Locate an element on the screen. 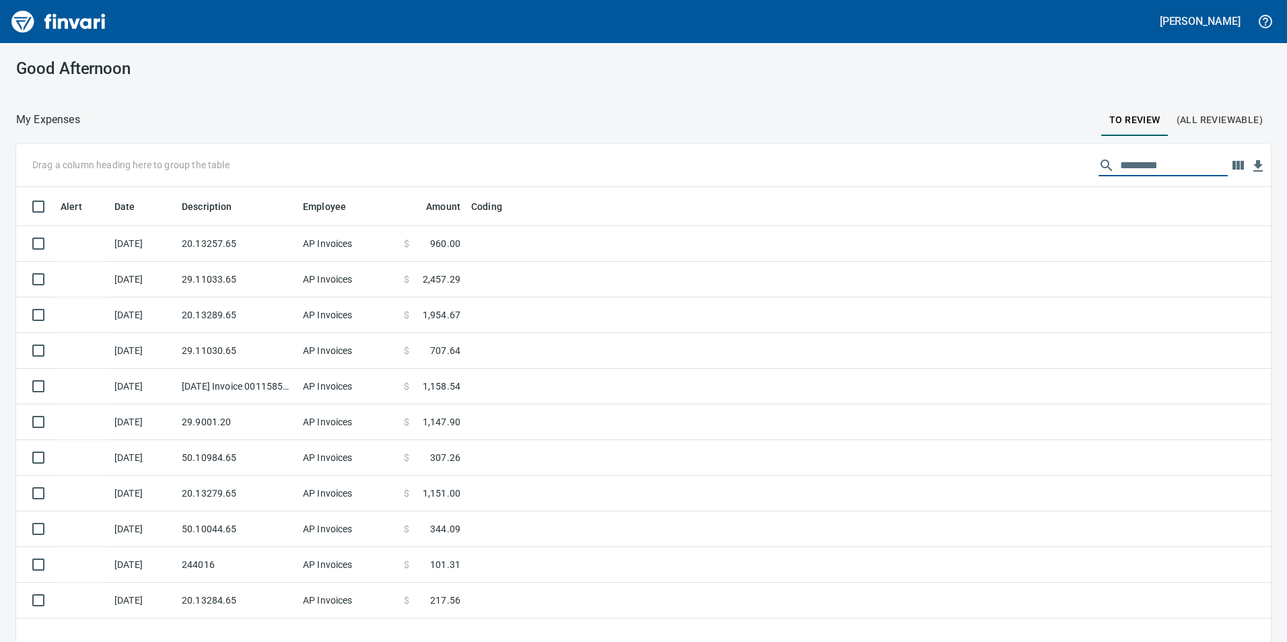  span: 1,151.00 is located at coordinates (442, 493).